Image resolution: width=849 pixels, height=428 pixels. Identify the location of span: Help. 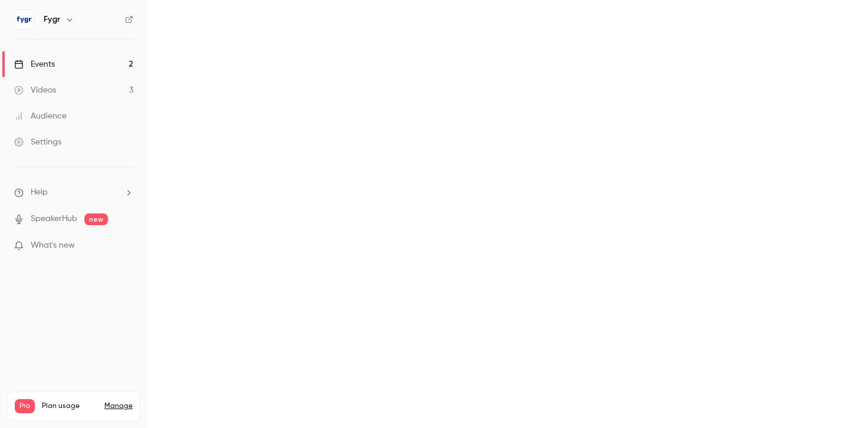
(39, 192).